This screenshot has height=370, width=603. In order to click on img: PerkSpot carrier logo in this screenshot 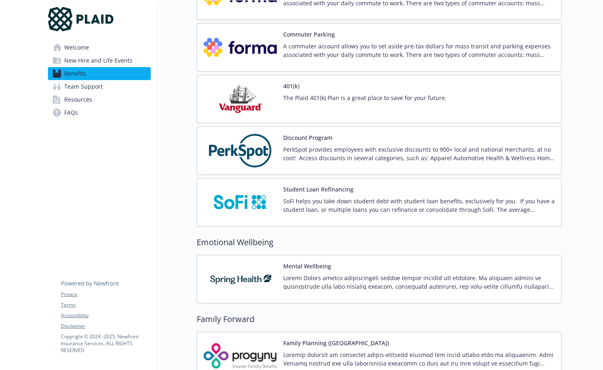, I will do `click(240, 150)`.